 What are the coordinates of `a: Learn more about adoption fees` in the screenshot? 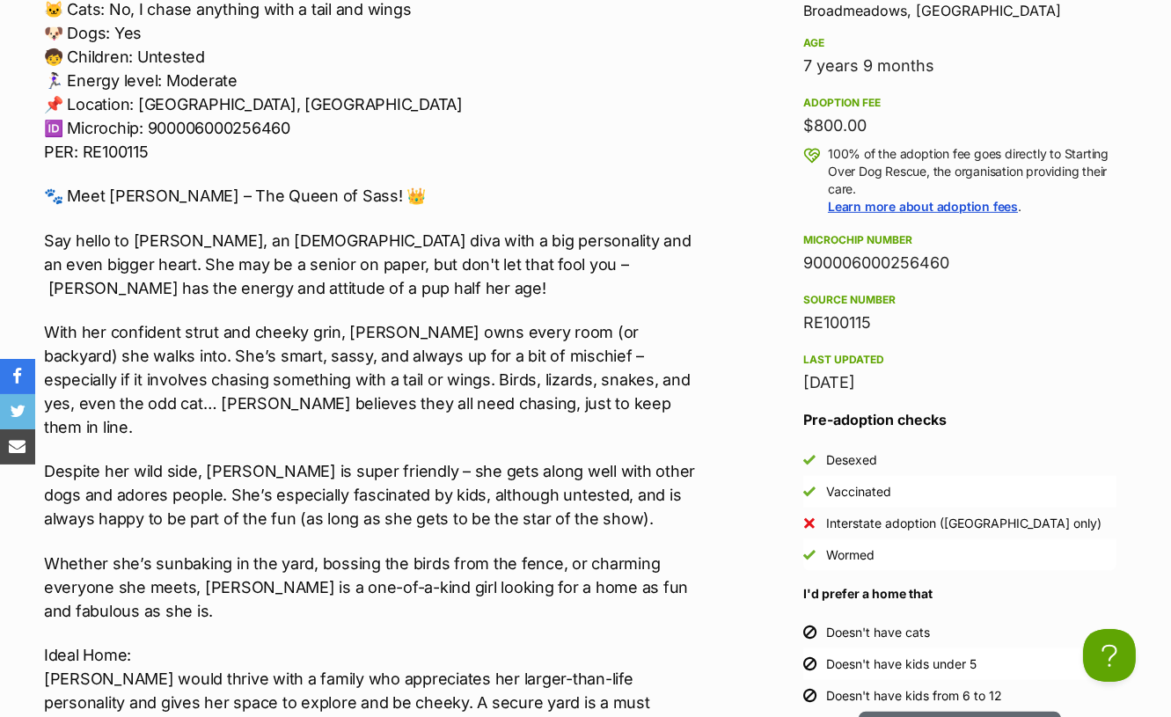 It's located at (923, 206).